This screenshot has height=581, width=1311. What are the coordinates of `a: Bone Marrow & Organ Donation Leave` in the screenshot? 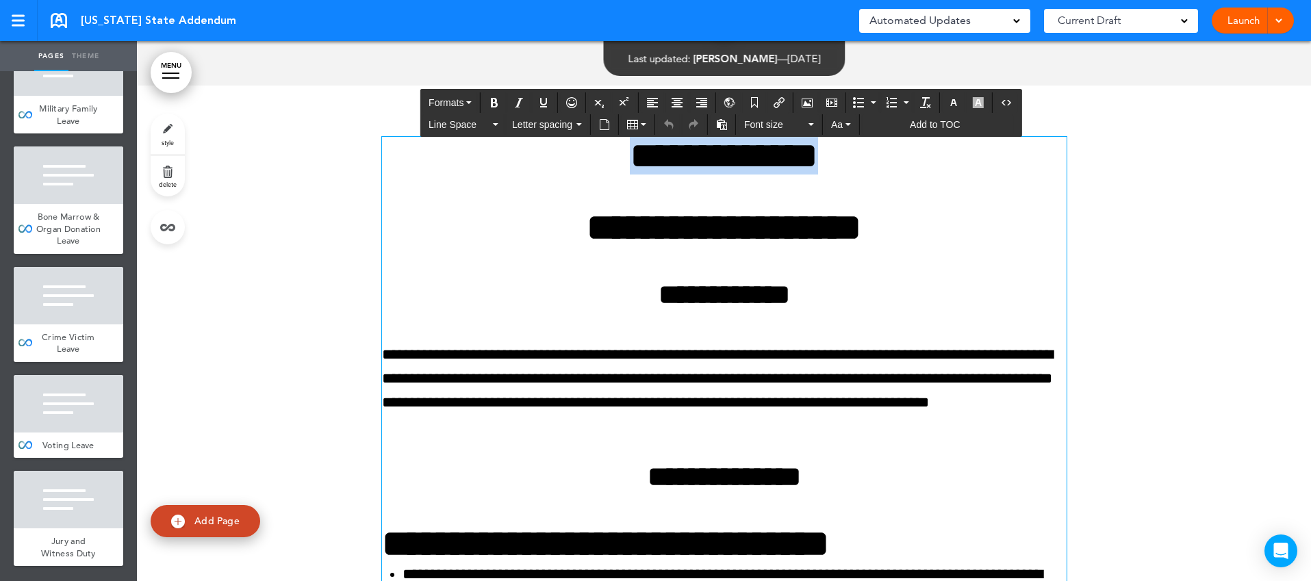 It's located at (68, 229).